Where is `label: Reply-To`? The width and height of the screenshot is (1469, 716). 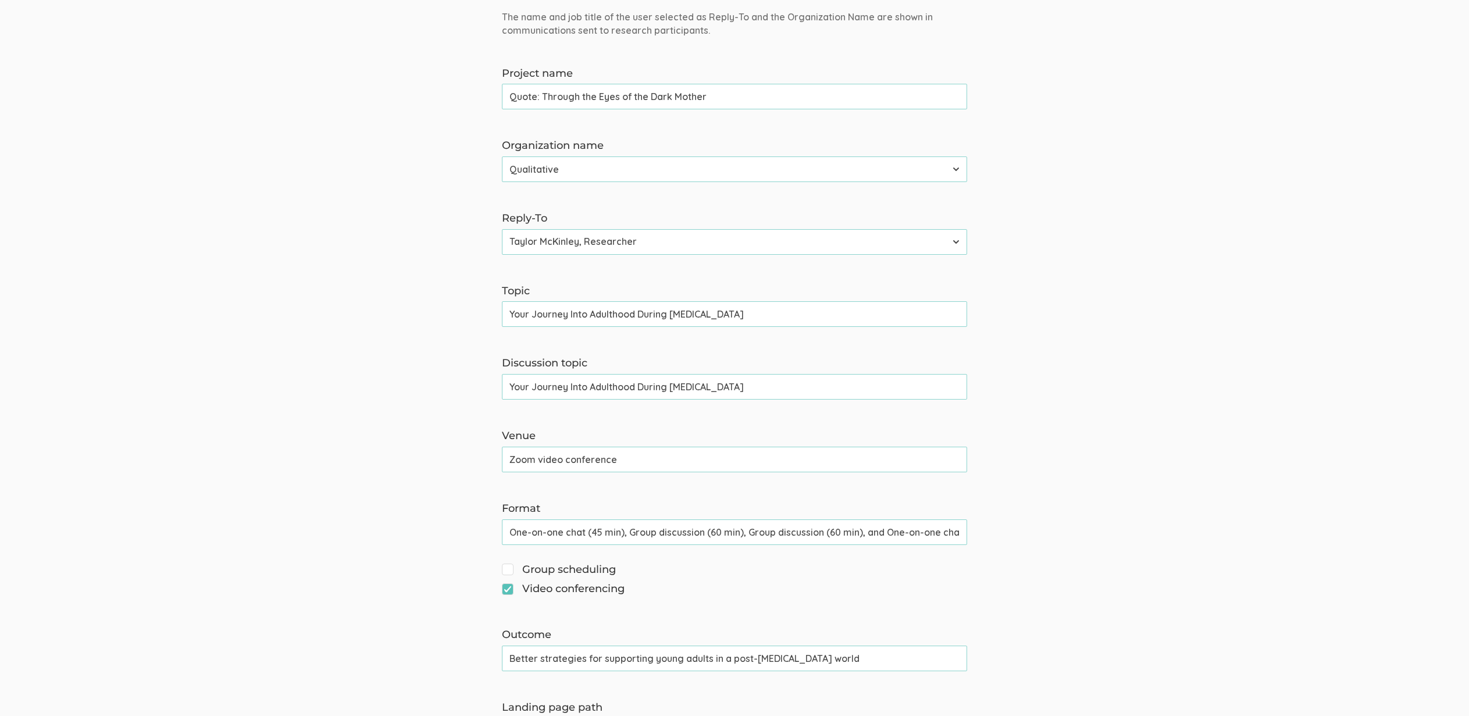 label: Reply-To is located at coordinates (734, 219).